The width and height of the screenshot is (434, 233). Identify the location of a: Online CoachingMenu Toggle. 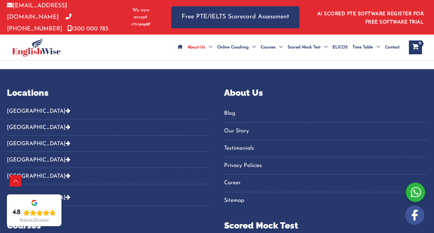
(236, 47).